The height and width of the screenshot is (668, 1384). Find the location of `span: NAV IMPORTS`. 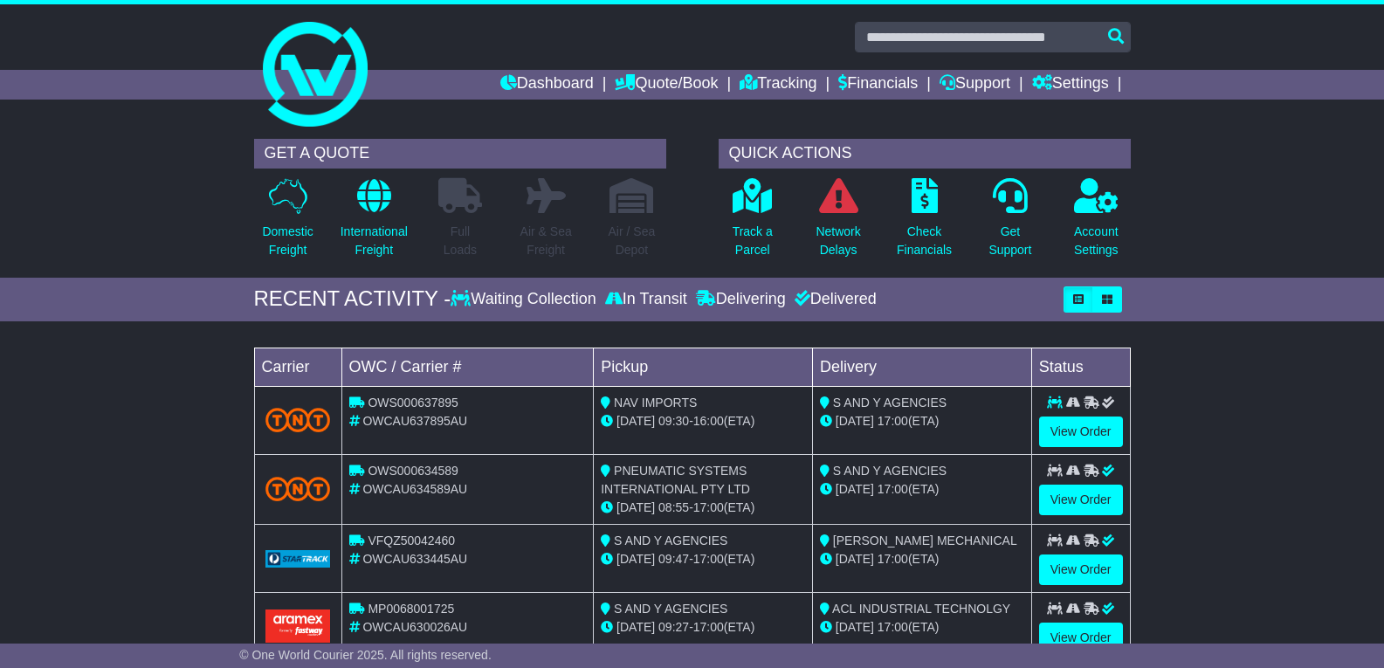

span: NAV IMPORTS is located at coordinates (655, 402).